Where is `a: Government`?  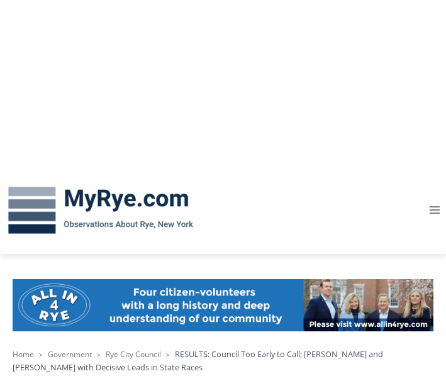 a: Government is located at coordinates (70, 354).